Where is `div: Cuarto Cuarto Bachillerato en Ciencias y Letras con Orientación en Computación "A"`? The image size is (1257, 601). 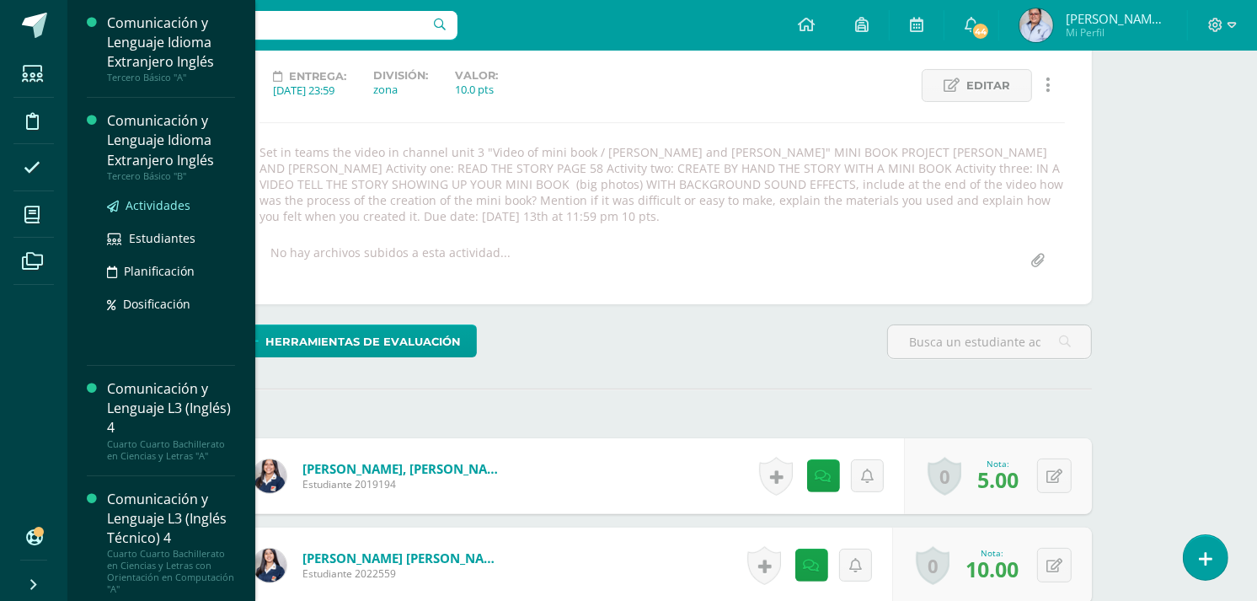
div: Cuarto Cuarto Bachillerato en Ciencias y Letras con Orientación en Computación "A" is located at coordinates (171, 571).